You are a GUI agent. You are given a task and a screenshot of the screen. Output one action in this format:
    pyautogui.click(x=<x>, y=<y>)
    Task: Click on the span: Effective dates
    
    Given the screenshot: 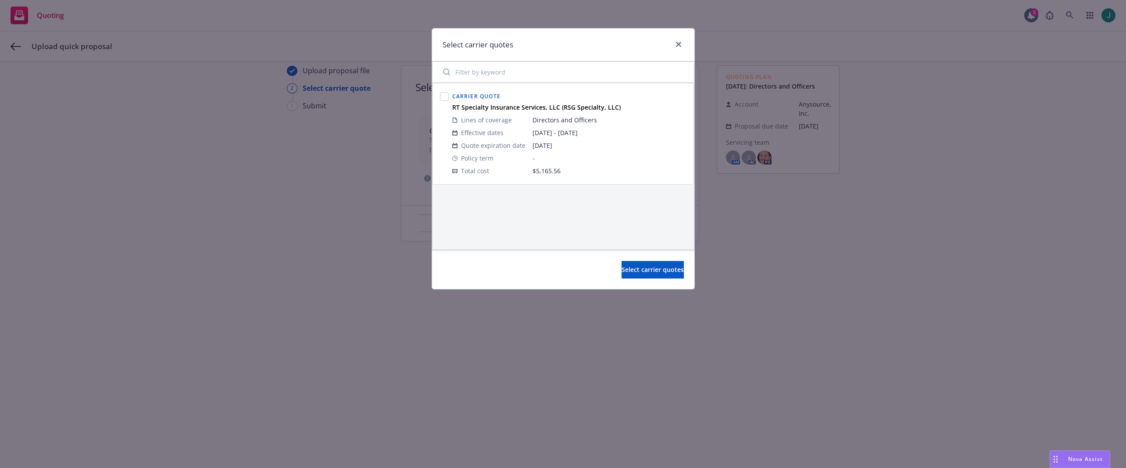 What is the action you would take?
    pyautogui.click(x=482, y=132)
    